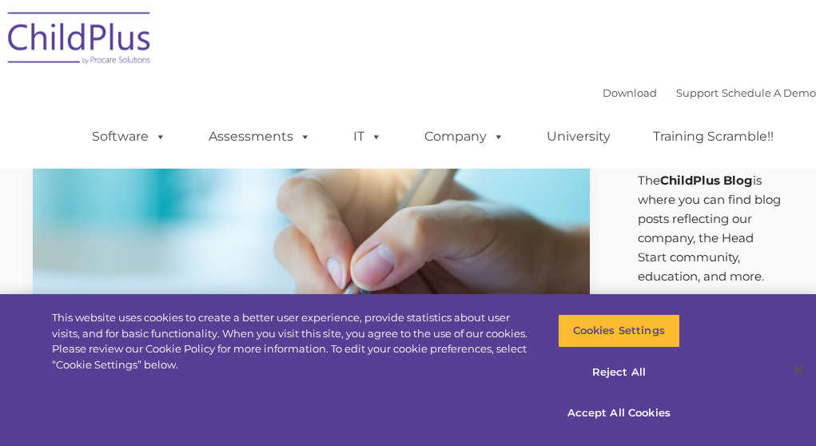 The image size is (816, 446). Describe the element at coordinates (619, 373) in the screenshot. I see `button: Reject All` at that location.